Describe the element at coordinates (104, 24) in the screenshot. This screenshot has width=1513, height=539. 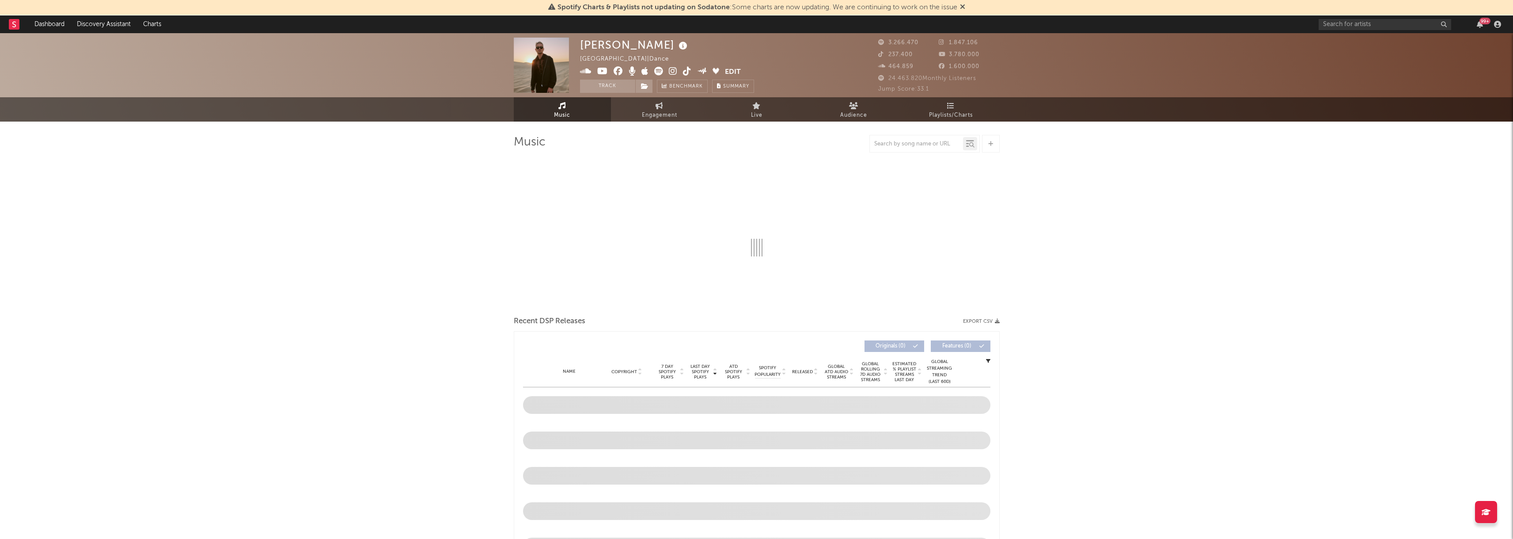
I see `a: Discovery Assistant` at that location.